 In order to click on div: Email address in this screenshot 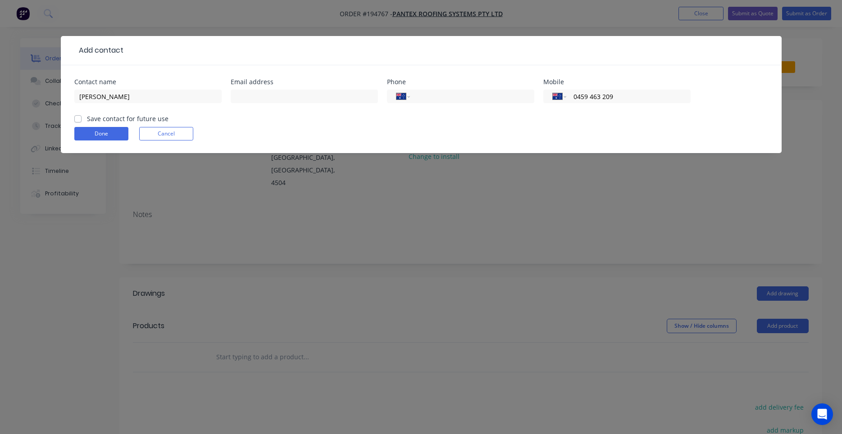, I will do `click(304, 82)`.